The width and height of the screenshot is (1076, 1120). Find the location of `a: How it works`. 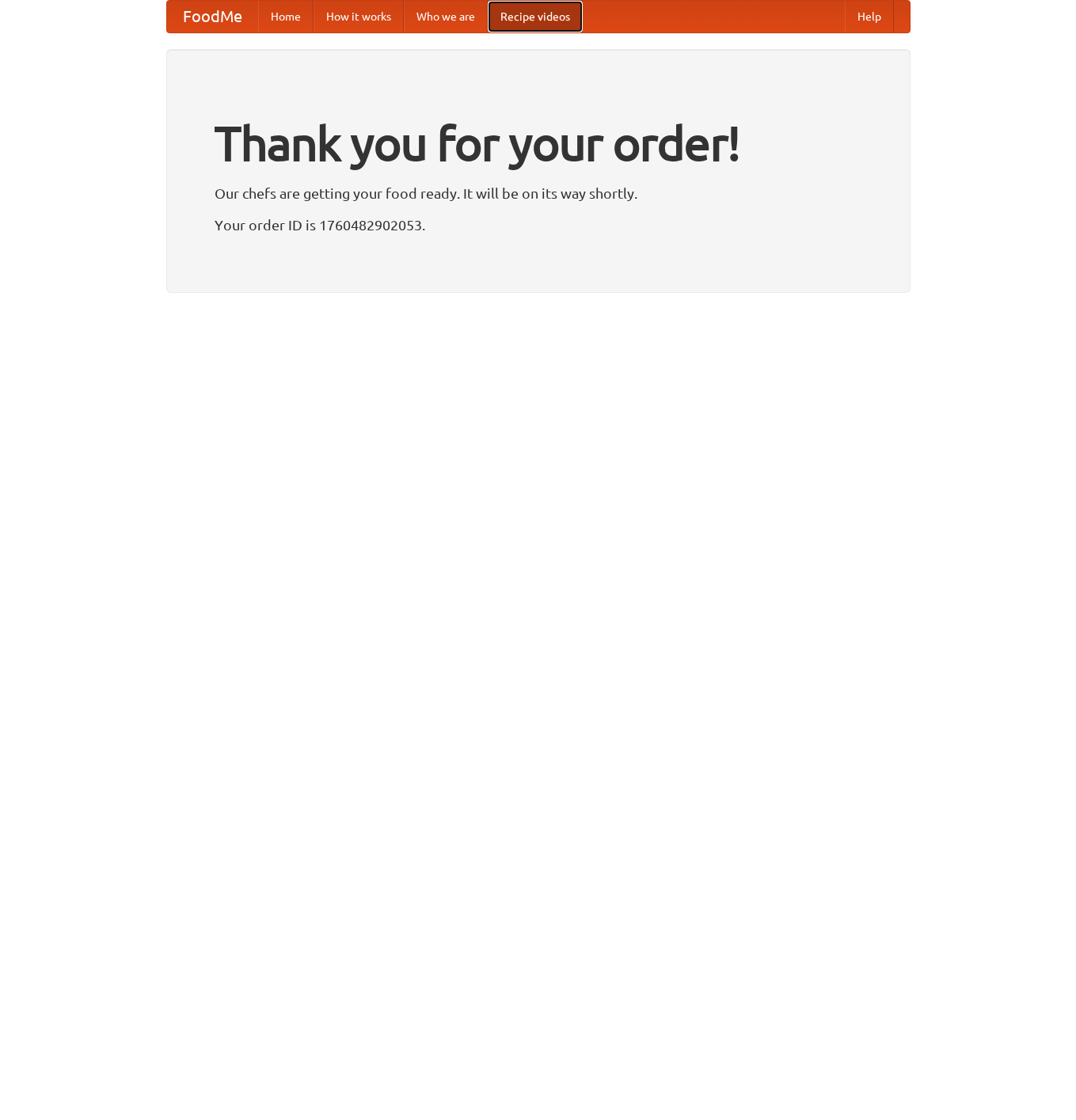

a: How it works is located at coordinates (359, 17).